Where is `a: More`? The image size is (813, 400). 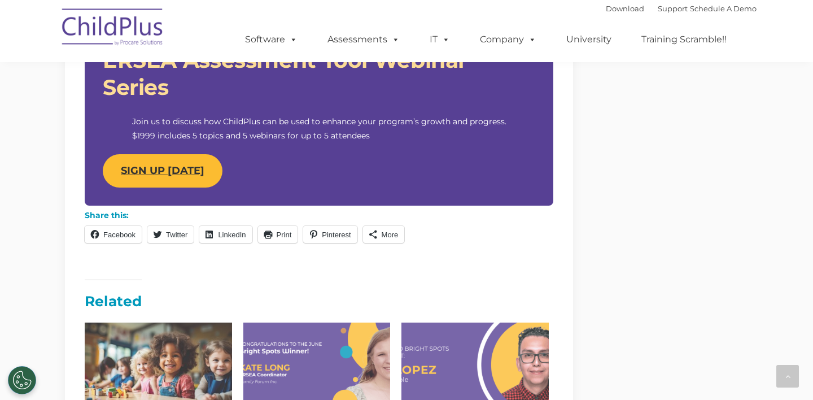
a: More is located at coordinates (384, 234).